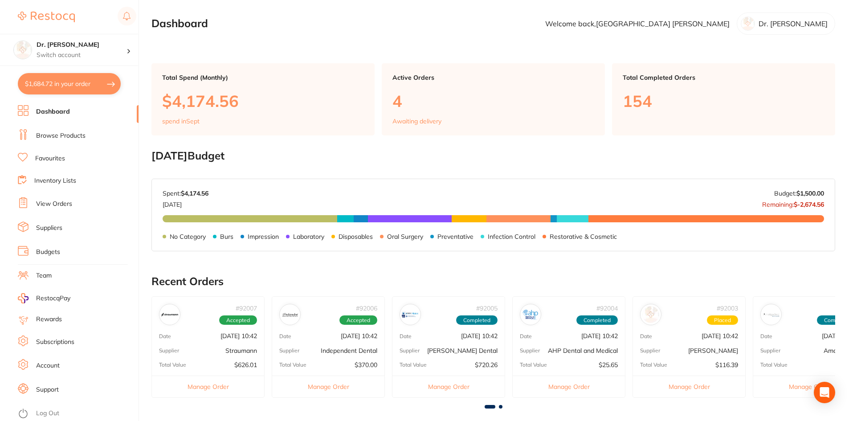 Image resolution: width=853 pixels, height=421 pixels. What do you see at coordinates (493, 282) in the screenshot?
I see `h2: Recent Orders` at bounding box center [493, 282].